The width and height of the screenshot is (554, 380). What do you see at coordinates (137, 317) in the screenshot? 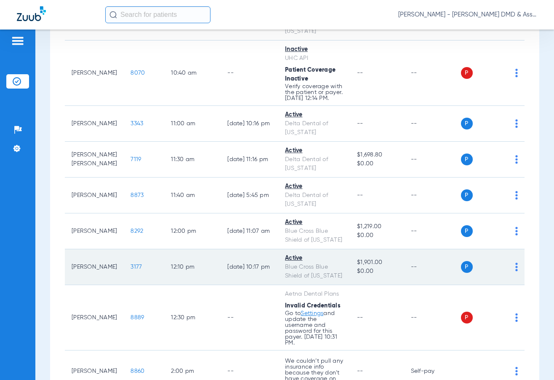
I see `span: 8889` at bounding box center [137, 317].